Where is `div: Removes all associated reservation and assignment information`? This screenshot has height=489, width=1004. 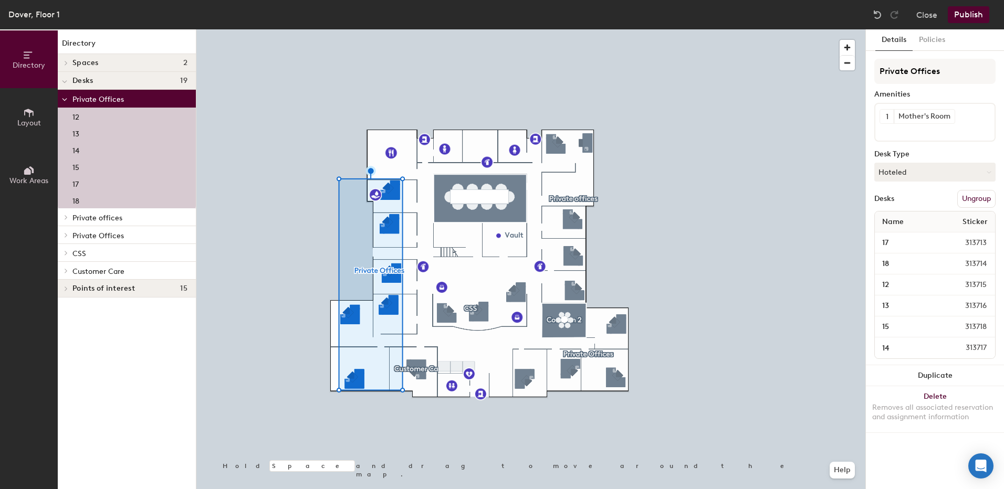 div: Removes all associated reservation and assignment information is located at coordinates (934, 413).